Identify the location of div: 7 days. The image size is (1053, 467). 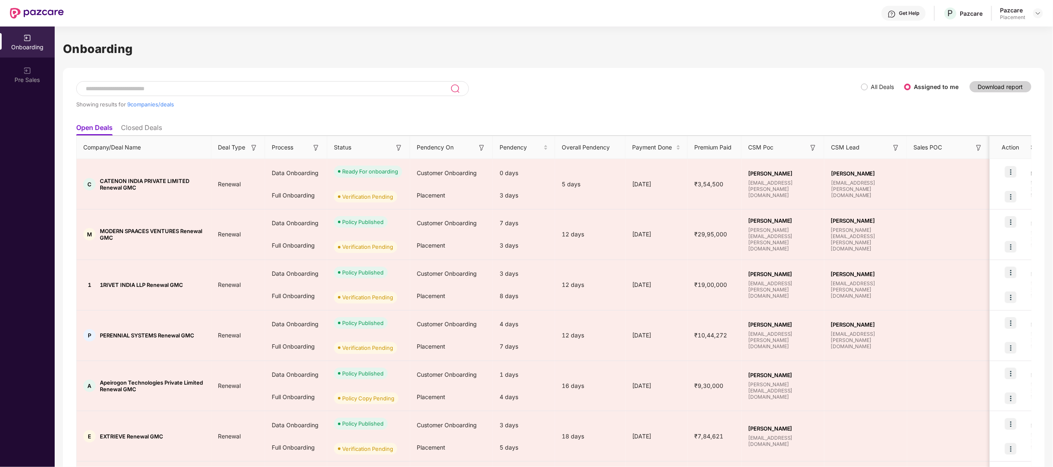
(524, 347).